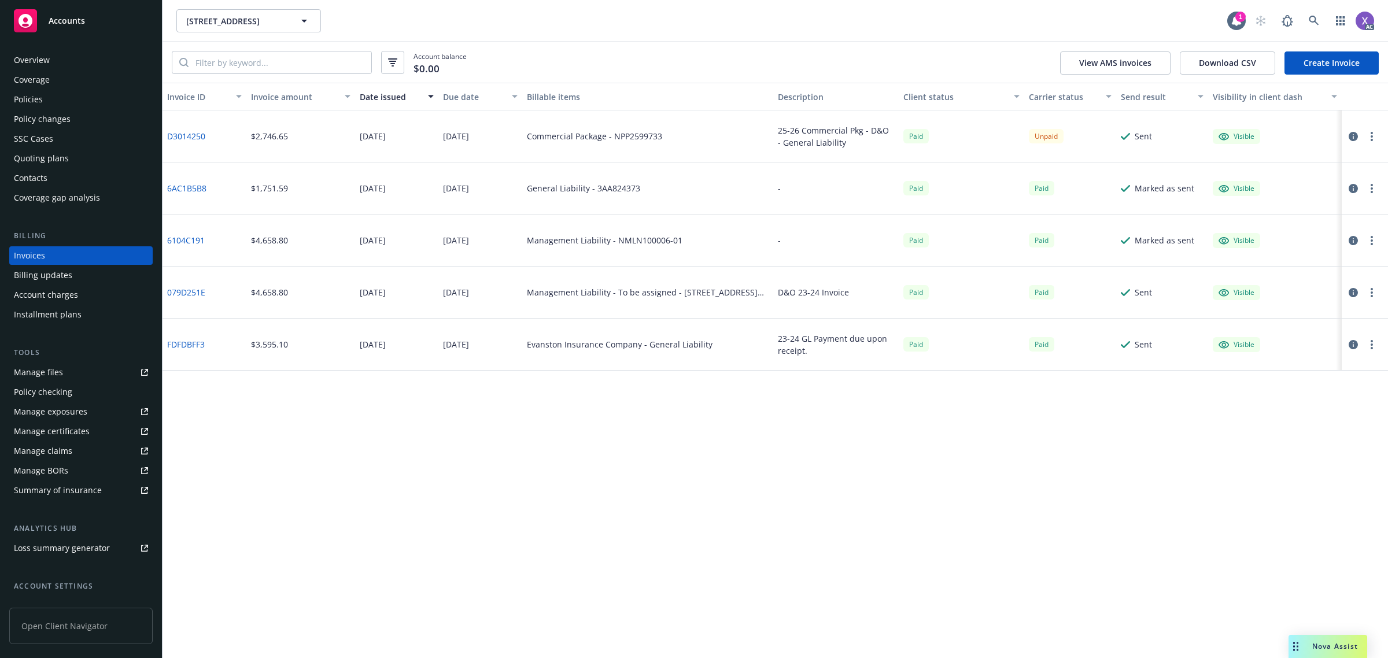 The width and height of the screenshot is (1388, 658). Describe the element at coordinates (955, 97) in the screenshot. I see `div: Client status` at that location.